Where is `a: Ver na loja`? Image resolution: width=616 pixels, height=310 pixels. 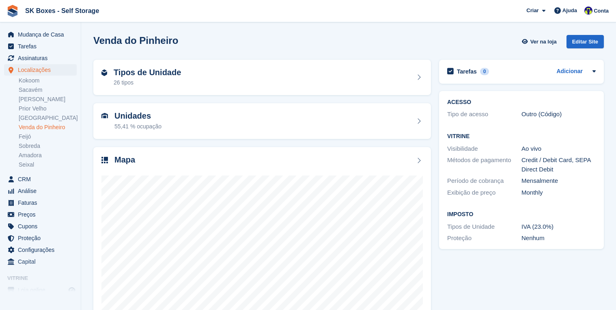 a: Ver na loja is located at coordinates (541, 41).